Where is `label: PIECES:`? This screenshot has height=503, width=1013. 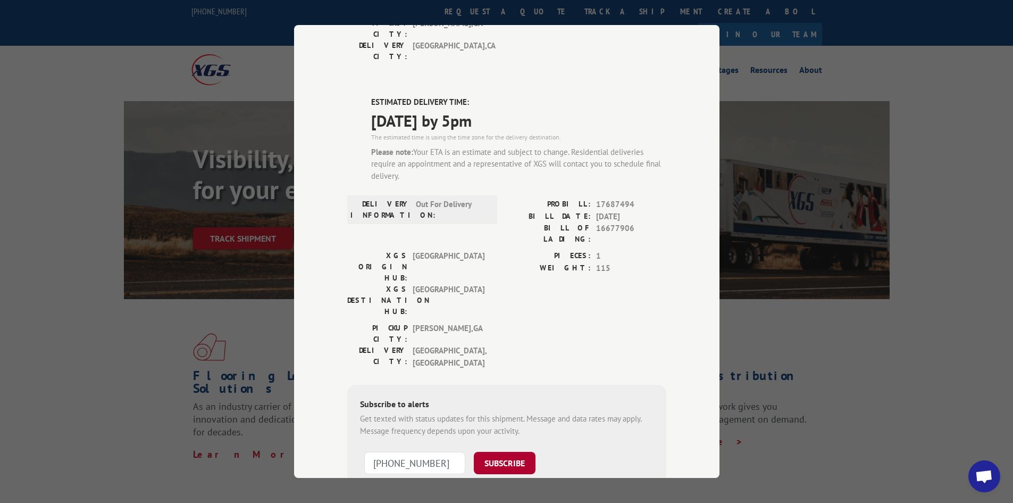
label: PIECES: is located at coordinates (549, 256).